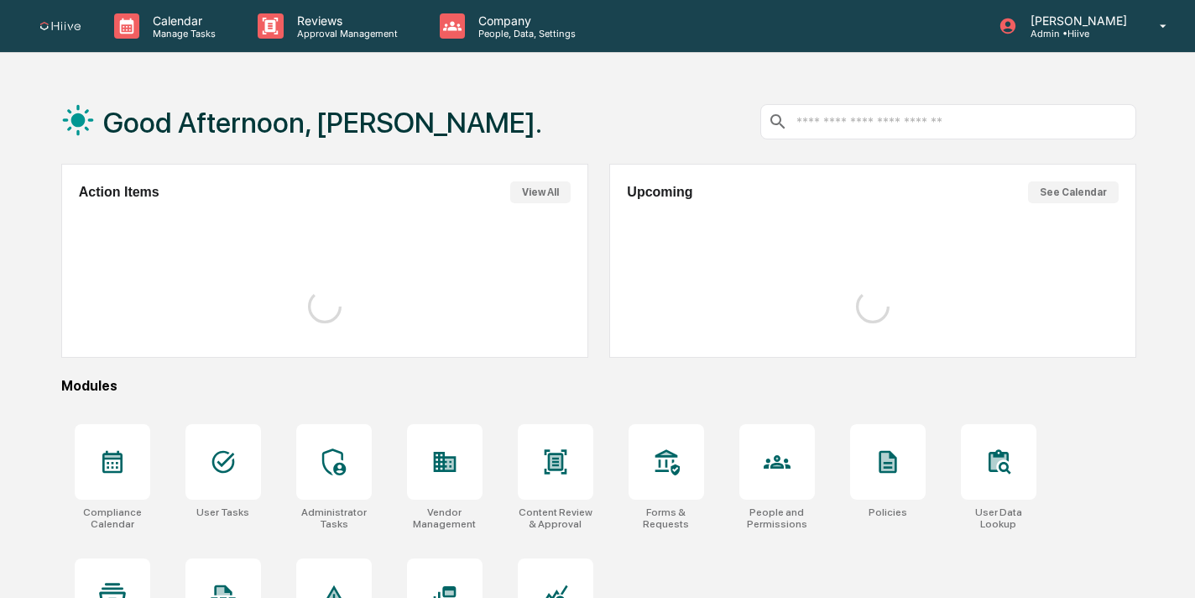 Image resolution: width=1195 pixels, height=598 pixels. What do you see at coordinates (556, 518) in the screenshot?
I see `div: Content Review & Approval` at bounding box center [556, 518].